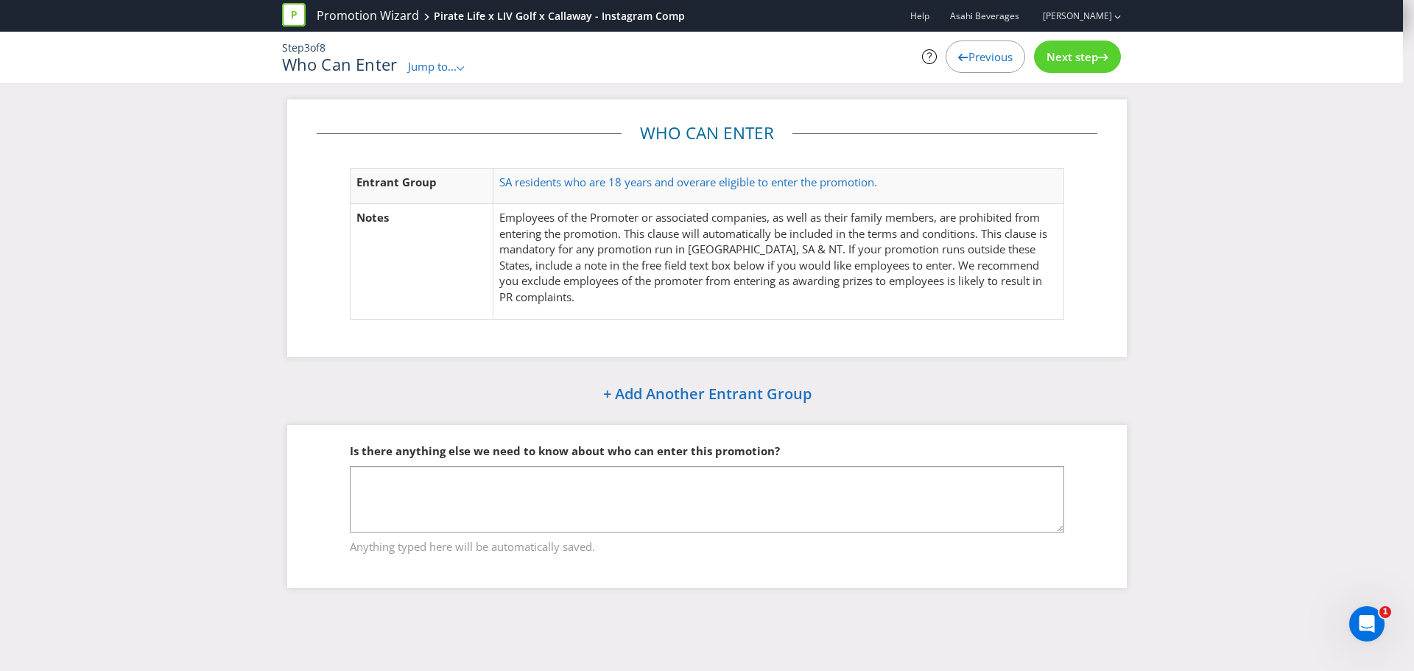 The height and width of the screenshot is (671, 1414). What do you see at coordinates (920, 15) in the screenshot?
I see `a: Help` at bounding box center [920, 15].